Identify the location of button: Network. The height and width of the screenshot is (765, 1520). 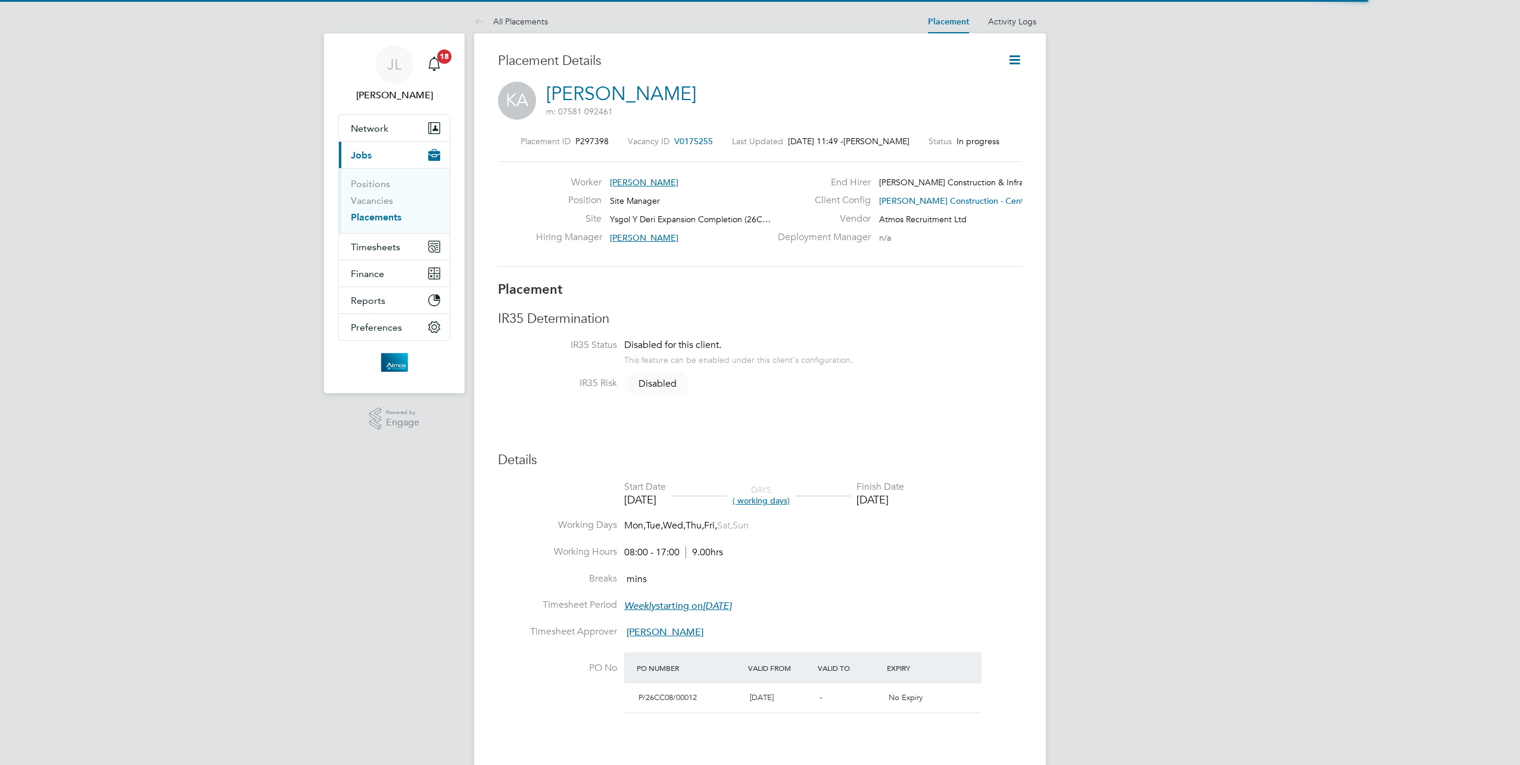
(394, 128).